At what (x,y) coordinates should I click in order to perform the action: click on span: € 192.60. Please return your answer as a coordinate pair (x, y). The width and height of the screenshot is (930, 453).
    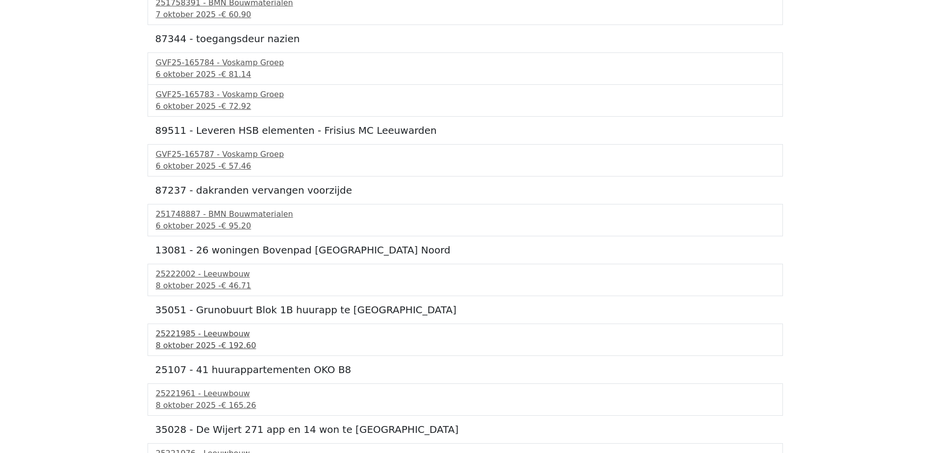
    Looking at the image, I should click on (238, 345).